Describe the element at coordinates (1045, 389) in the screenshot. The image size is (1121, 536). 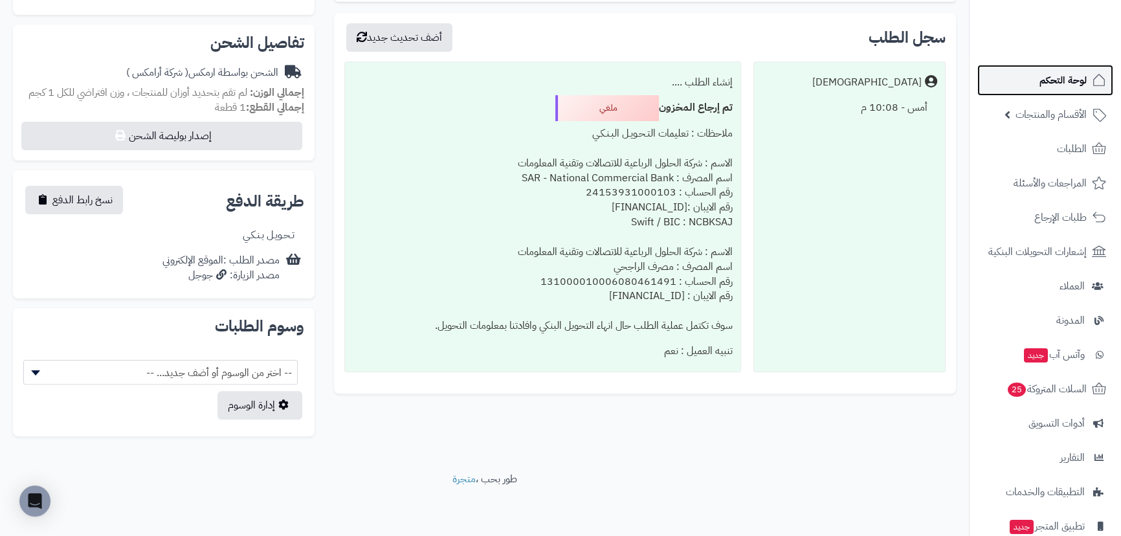
I see `a: السلات المتروكة25` at that location.